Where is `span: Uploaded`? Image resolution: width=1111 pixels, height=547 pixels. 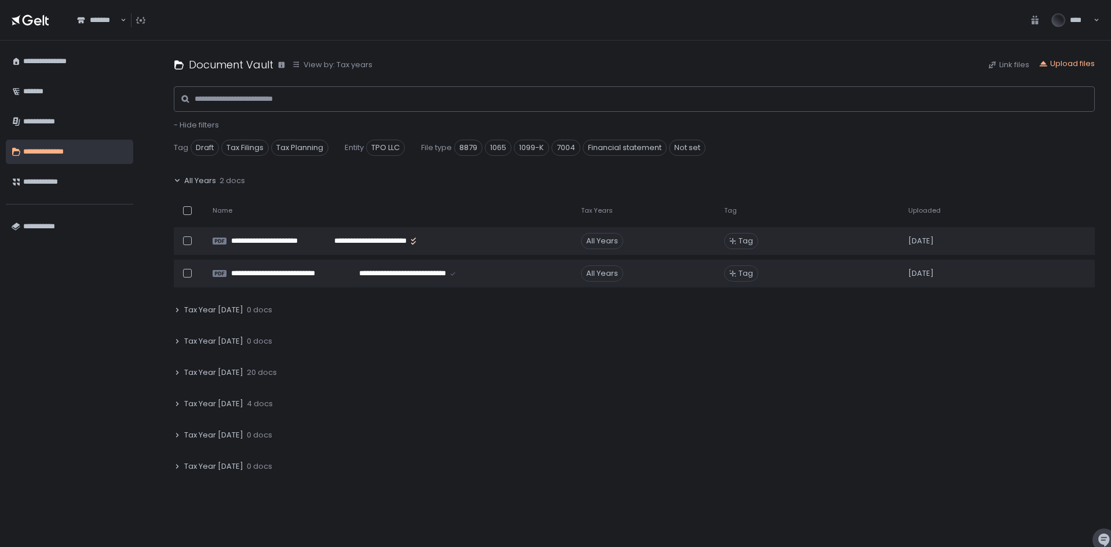 span: Uploaded is located at coordinates (924, 210).